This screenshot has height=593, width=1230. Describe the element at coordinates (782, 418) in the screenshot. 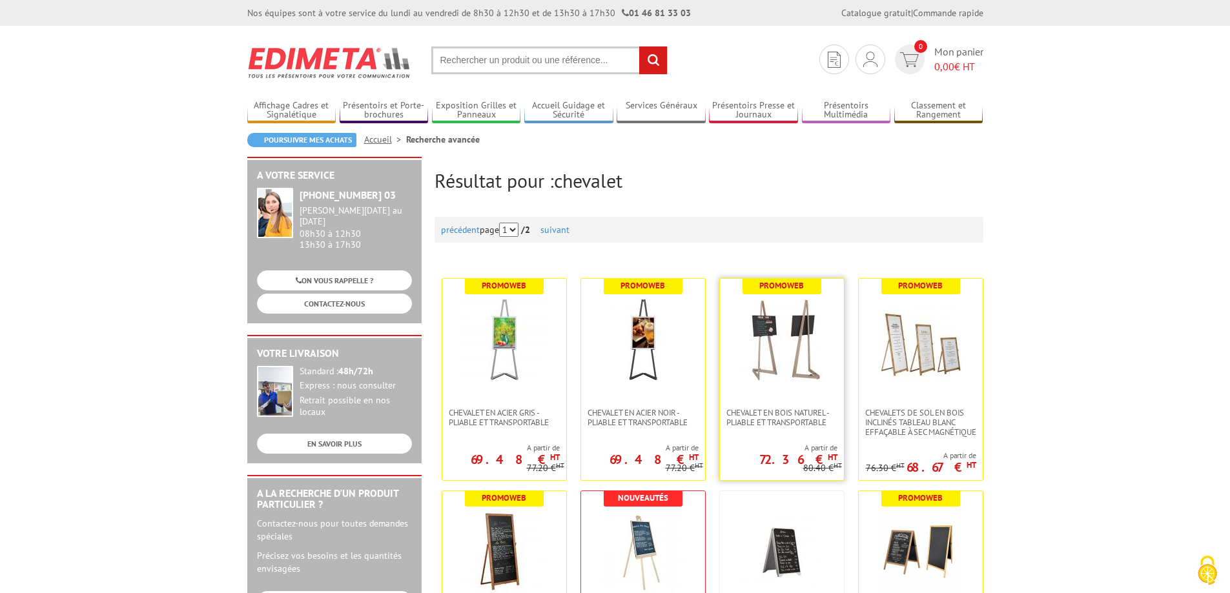

I see `a: Chevalet en bois naturel - Pliable et transportable` at that location.